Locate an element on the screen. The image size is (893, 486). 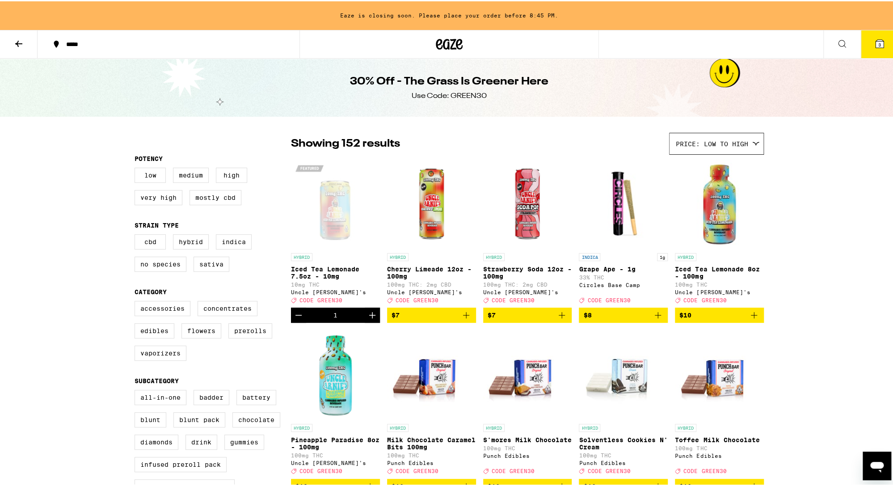
a: Open page for Grape Ape - 1g from Circles Base Camp is located at coordinates (623, 232).